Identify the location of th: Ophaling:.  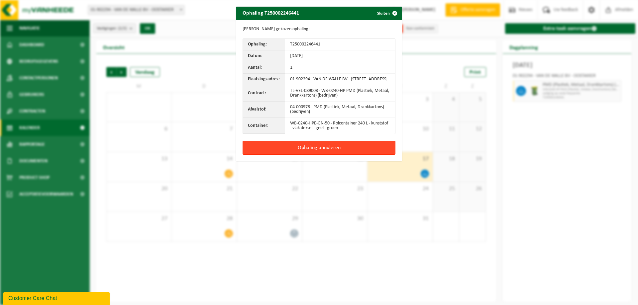
(264, 45).